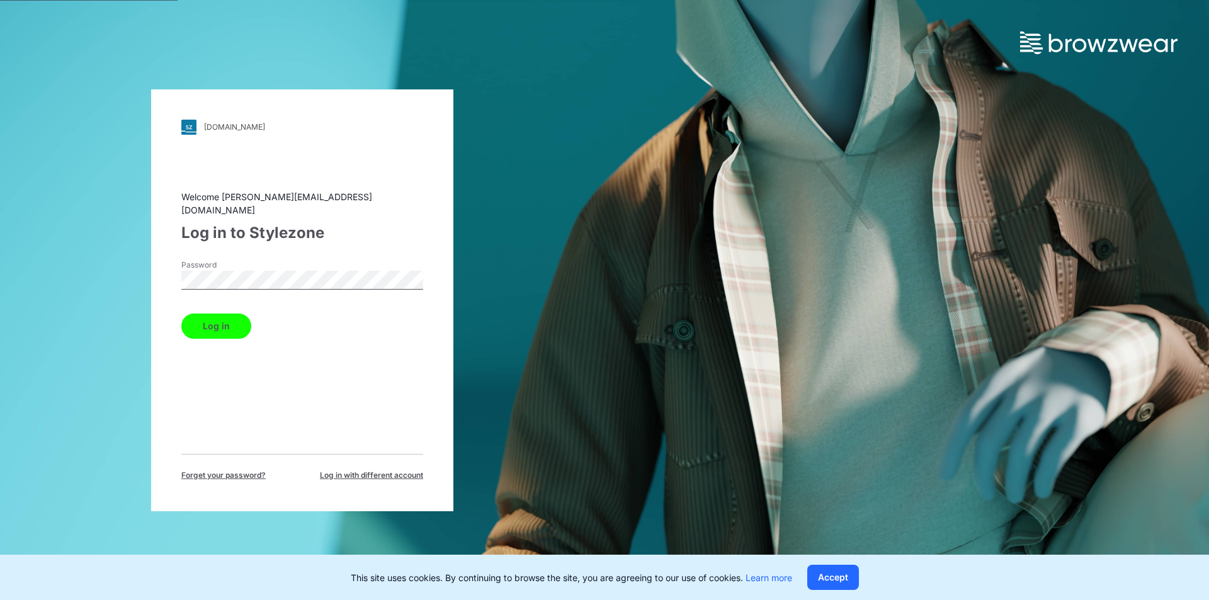  I want to click on div: Log in to Stylezone, so click(302, 233).